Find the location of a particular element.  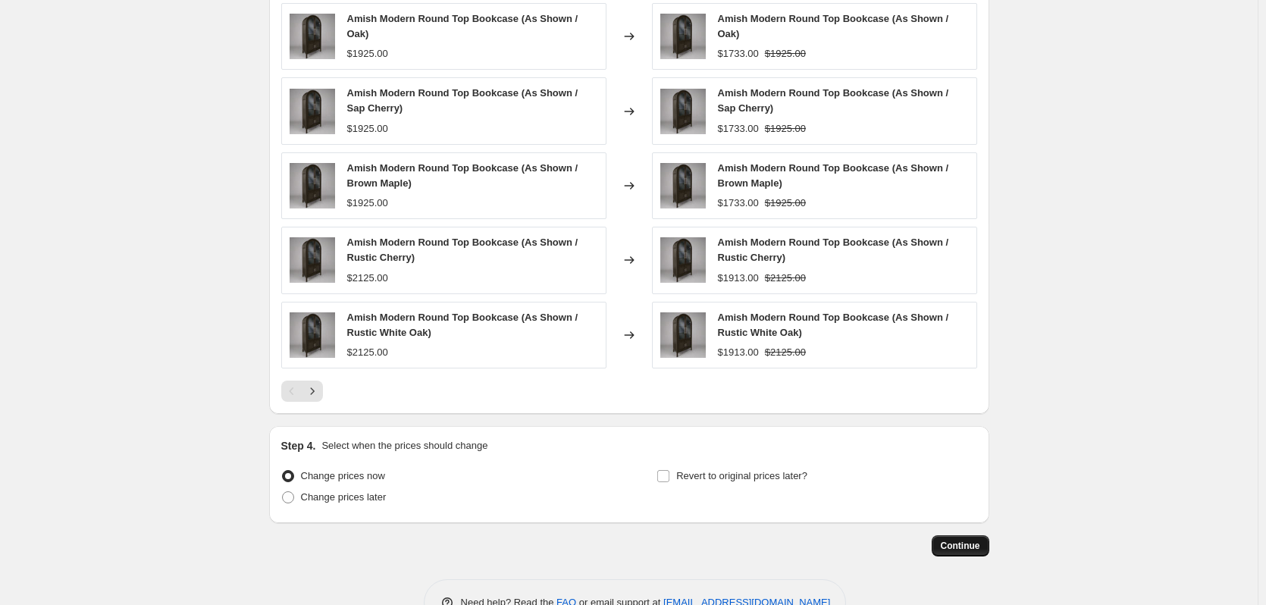

p: Select when the prices should change is located at coordinates (404, 446).